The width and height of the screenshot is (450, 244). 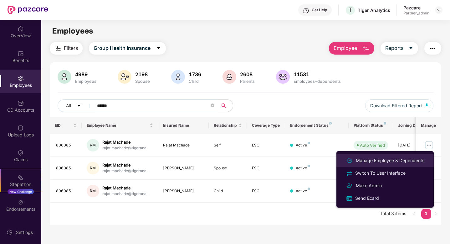 I want to click on span: All, so click(x=69, y=106).